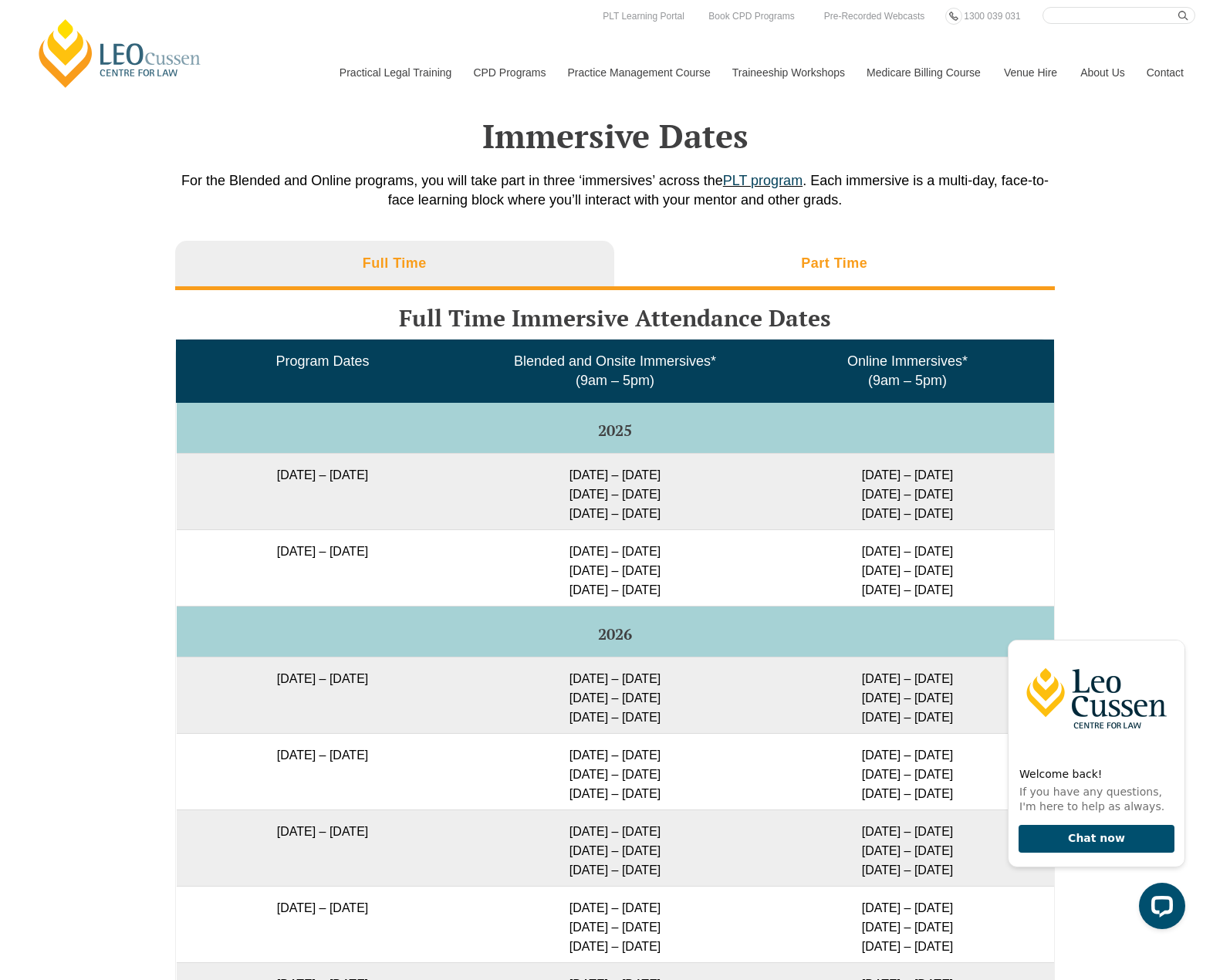  What do you see at coordinates (1030, 73) in the screenshot?
I see `a: Venue Hire` at bounding box center [1030, 73].